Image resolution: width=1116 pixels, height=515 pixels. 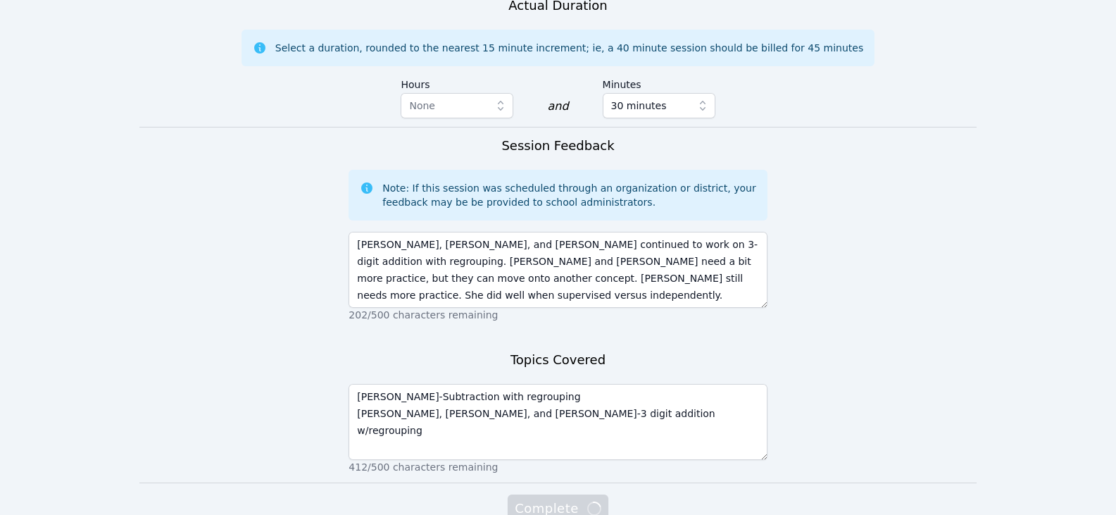 What do you see at coordinates (457, 106) in the screenshot?
I see `button: None` at bounding box center [457, 106].